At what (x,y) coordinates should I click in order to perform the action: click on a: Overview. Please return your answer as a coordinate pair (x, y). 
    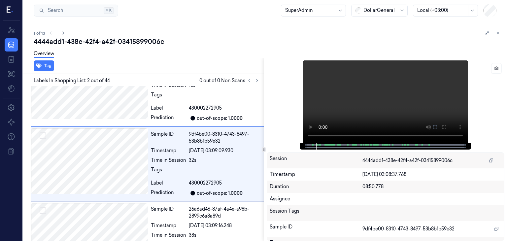
    Looking at the image, I should click on (44, 54).